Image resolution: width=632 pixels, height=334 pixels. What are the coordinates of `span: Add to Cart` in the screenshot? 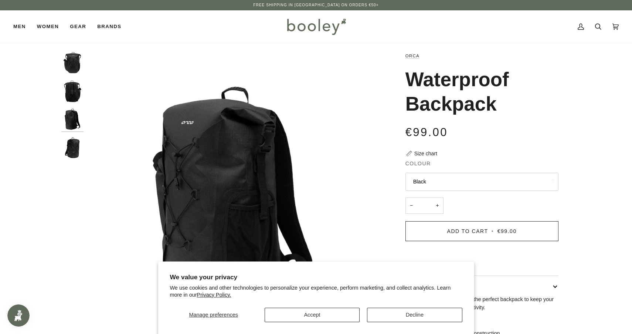 It's located at (467, 231).